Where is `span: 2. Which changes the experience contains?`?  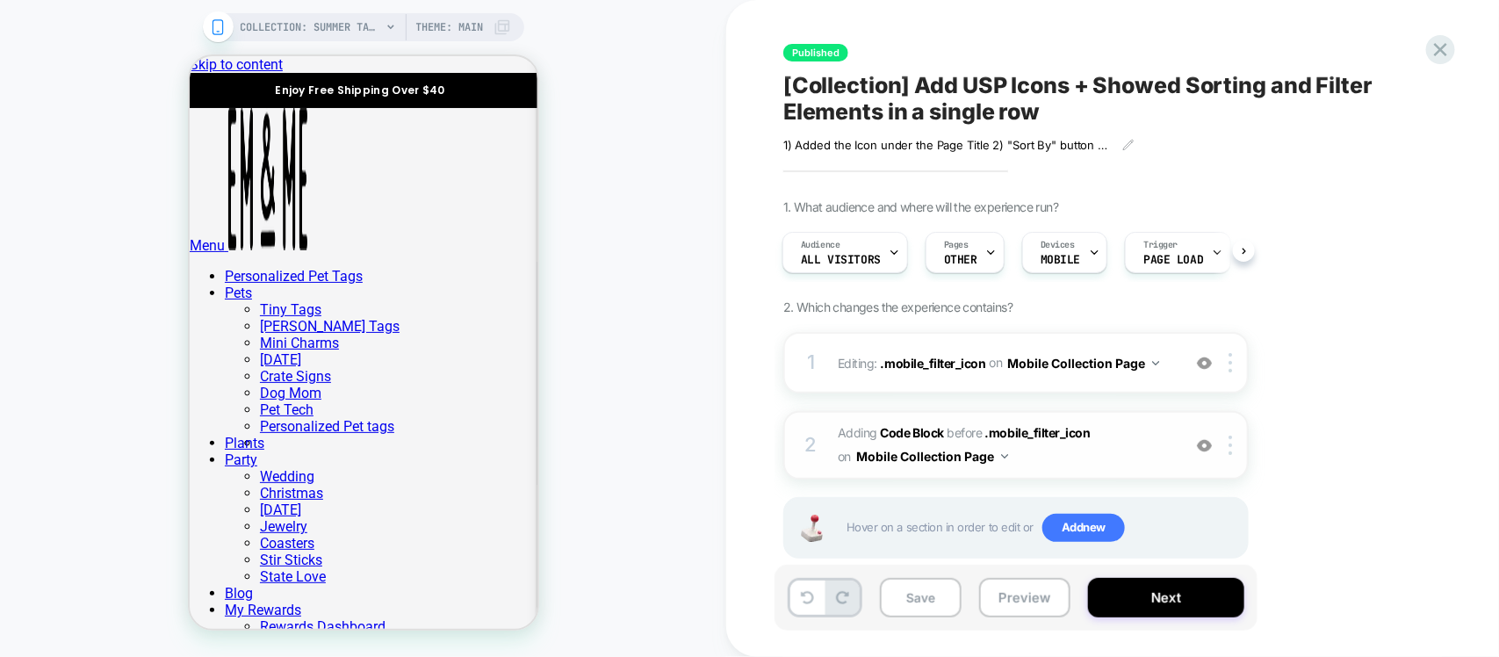 span: 2. Which changes the experience contains? is located at coordinates (898, 307).